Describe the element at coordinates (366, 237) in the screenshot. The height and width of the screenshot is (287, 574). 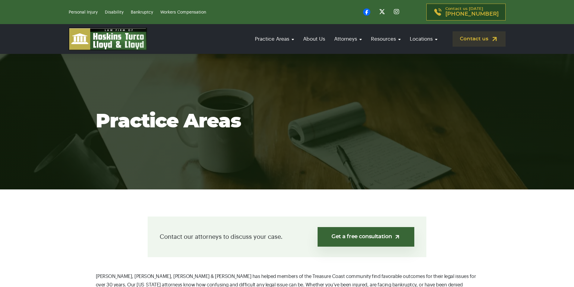
I see `a: Get a free consultation` at that location.